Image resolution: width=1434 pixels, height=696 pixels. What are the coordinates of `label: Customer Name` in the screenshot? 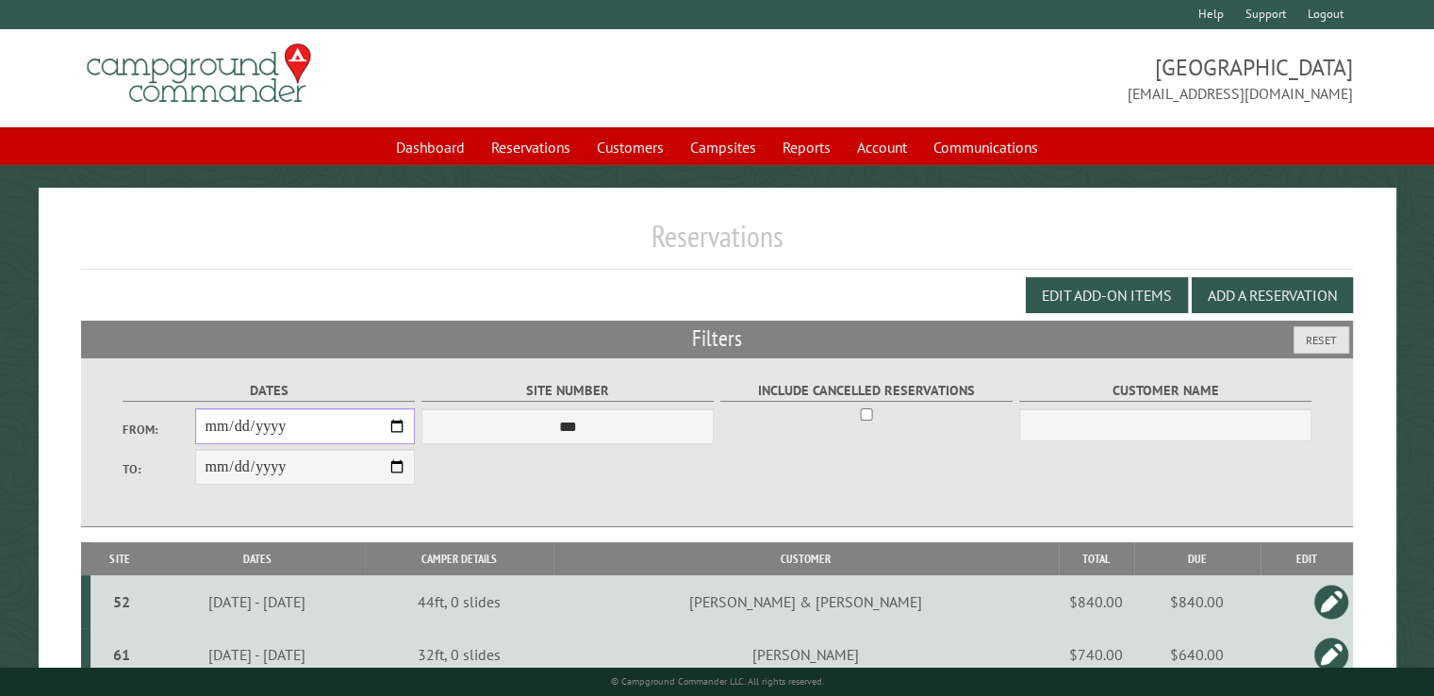 It's located at (1165, 390).